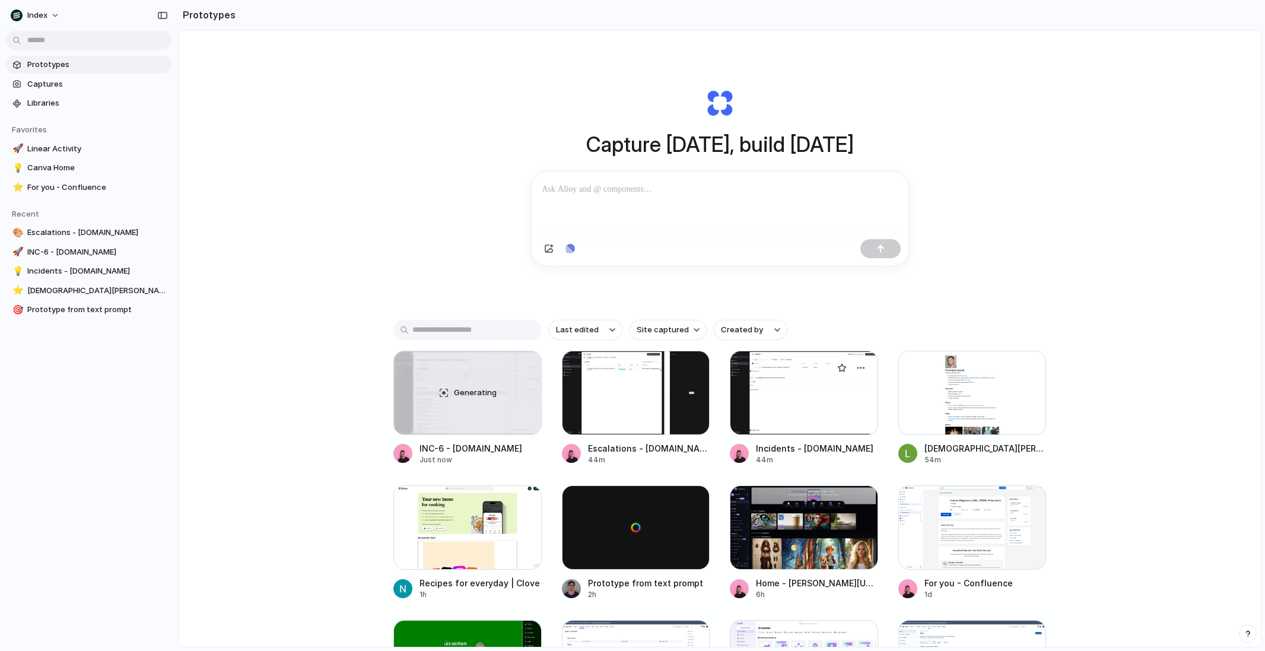 This screenshot has width=1265, height=651. I want to click on button: Site captured, so click(668, 330).